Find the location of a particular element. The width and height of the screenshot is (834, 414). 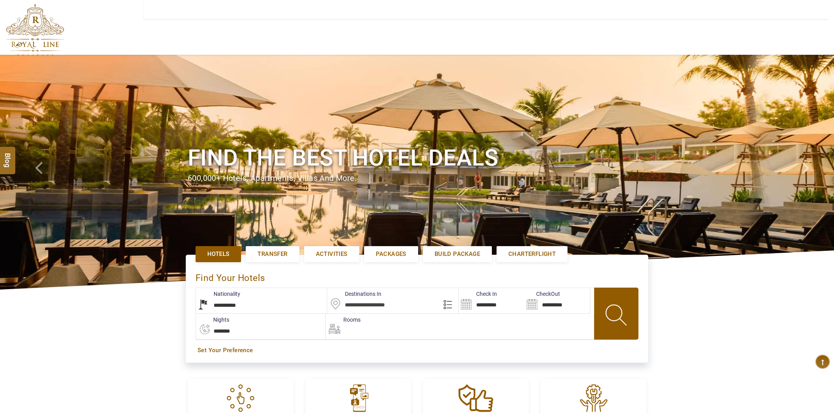

label: Destinations In is located at coordinates (354, 294).